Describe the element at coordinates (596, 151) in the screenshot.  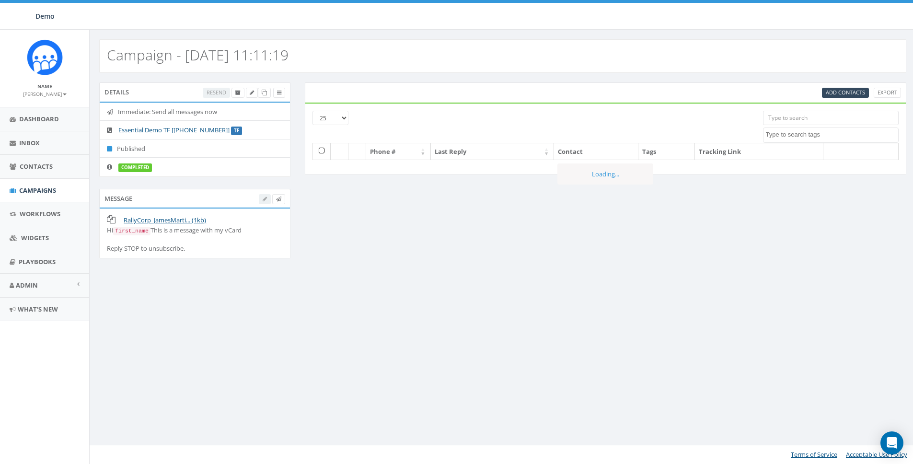
I see `th: Contact` at that location.